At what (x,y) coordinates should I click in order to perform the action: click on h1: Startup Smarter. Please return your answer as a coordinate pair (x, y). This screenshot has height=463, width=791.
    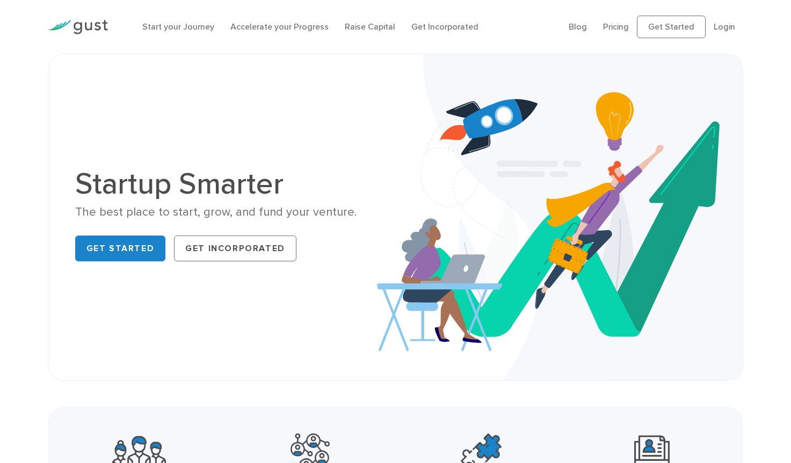
    Looking at the image, I should click on (232, 184).